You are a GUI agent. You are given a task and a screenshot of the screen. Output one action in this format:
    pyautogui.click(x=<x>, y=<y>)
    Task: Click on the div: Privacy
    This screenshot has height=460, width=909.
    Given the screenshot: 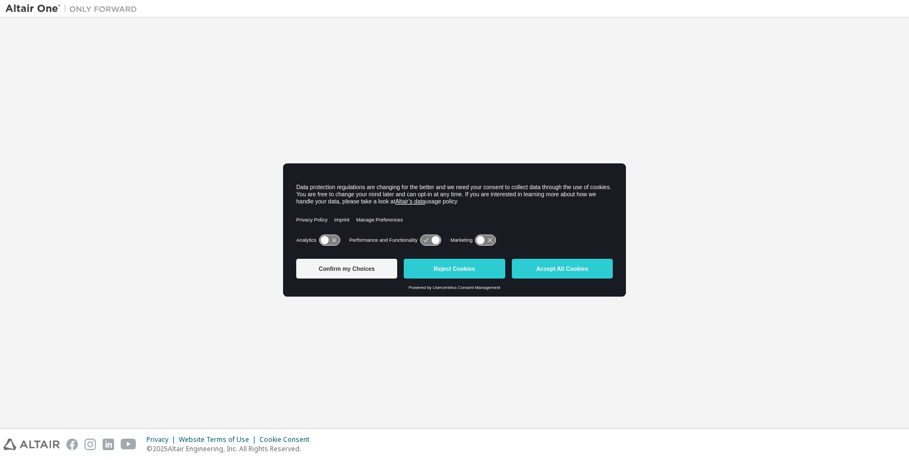 What is the action you would take?
    pyautogui.click(x=162, y=440)
    